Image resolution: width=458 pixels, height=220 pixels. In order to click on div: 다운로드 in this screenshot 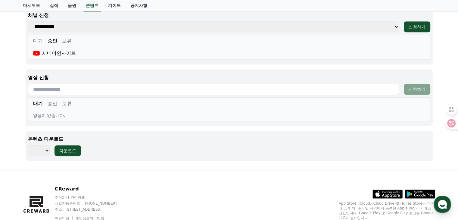, I will do `click(68, 150)`.